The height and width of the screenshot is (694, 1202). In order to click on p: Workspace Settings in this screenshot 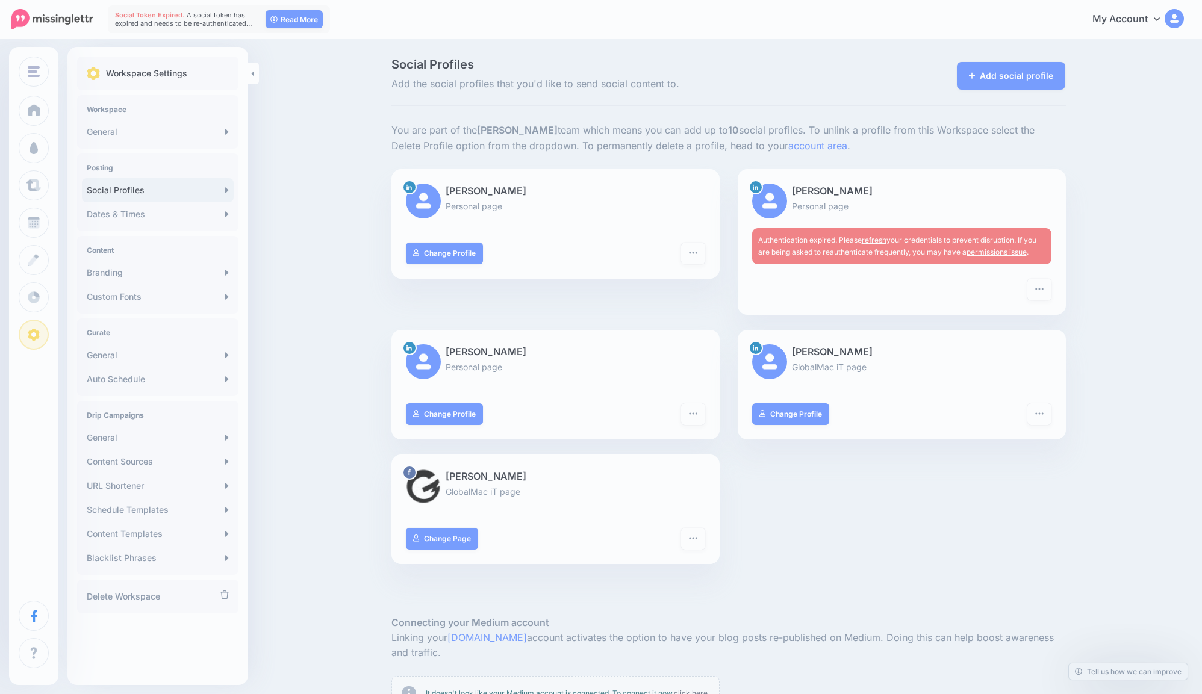, I will do `click(146, 73)`.